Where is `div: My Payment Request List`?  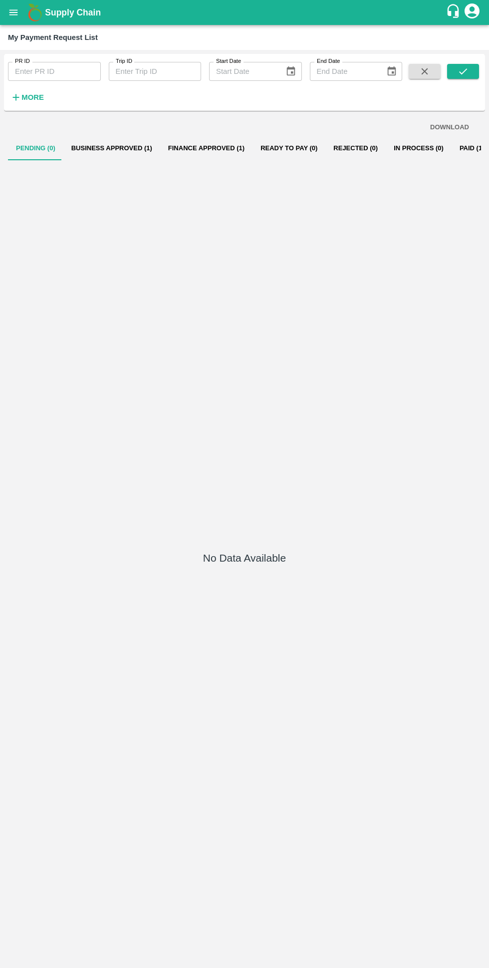 div: My Payment Request List is located at coordinates (53, 37).